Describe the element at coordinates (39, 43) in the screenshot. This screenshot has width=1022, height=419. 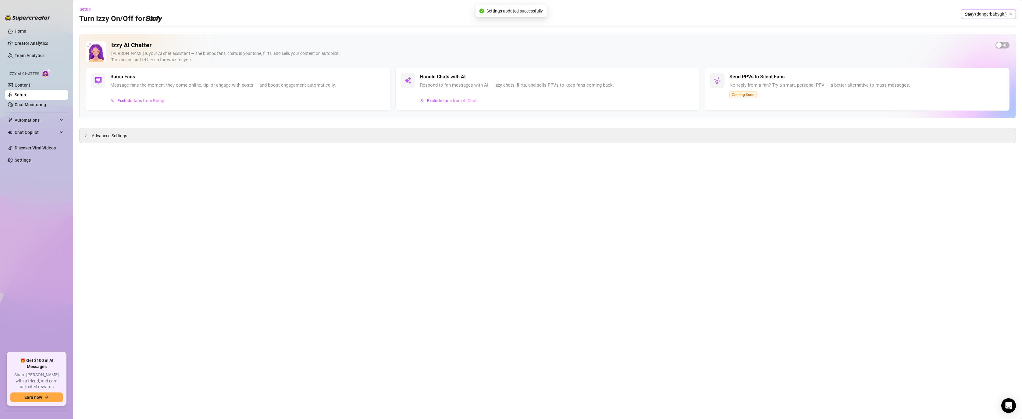
I see `a: Creator Analytics` at that location.